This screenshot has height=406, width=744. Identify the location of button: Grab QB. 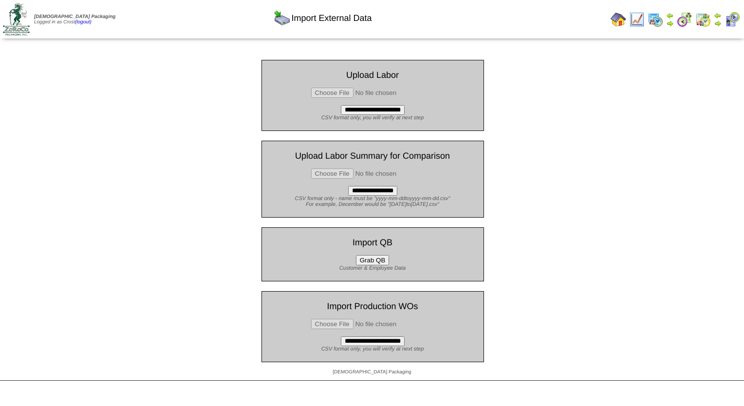
(373, 260).